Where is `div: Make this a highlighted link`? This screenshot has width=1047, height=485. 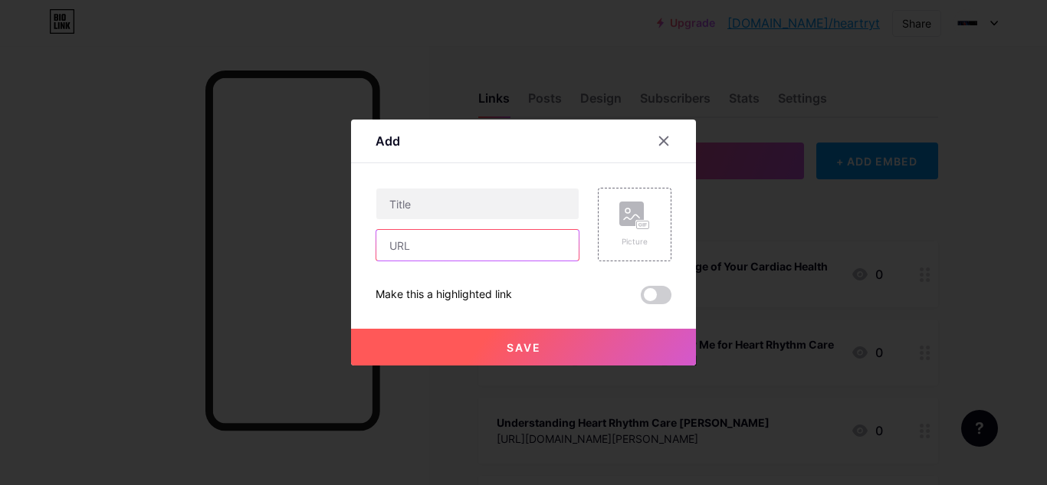
div: Make this a highlighted link is located at coordinates (444, 295).